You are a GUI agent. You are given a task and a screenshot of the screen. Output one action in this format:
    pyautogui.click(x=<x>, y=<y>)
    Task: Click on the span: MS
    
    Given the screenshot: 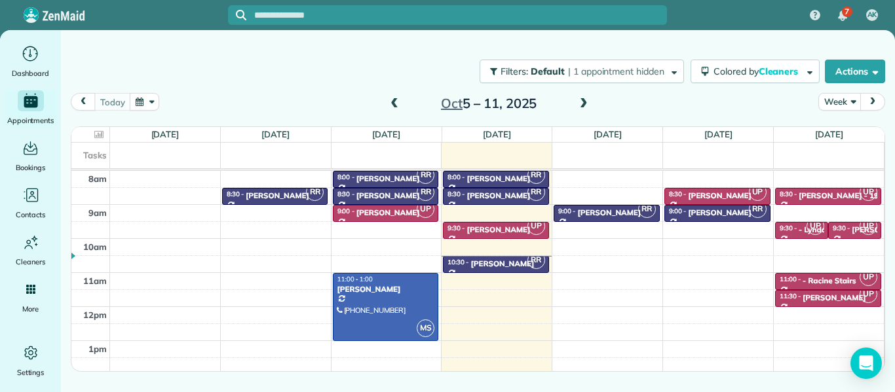 What is the action you would take?
    pyautogui.click(x=425, y=328)
    